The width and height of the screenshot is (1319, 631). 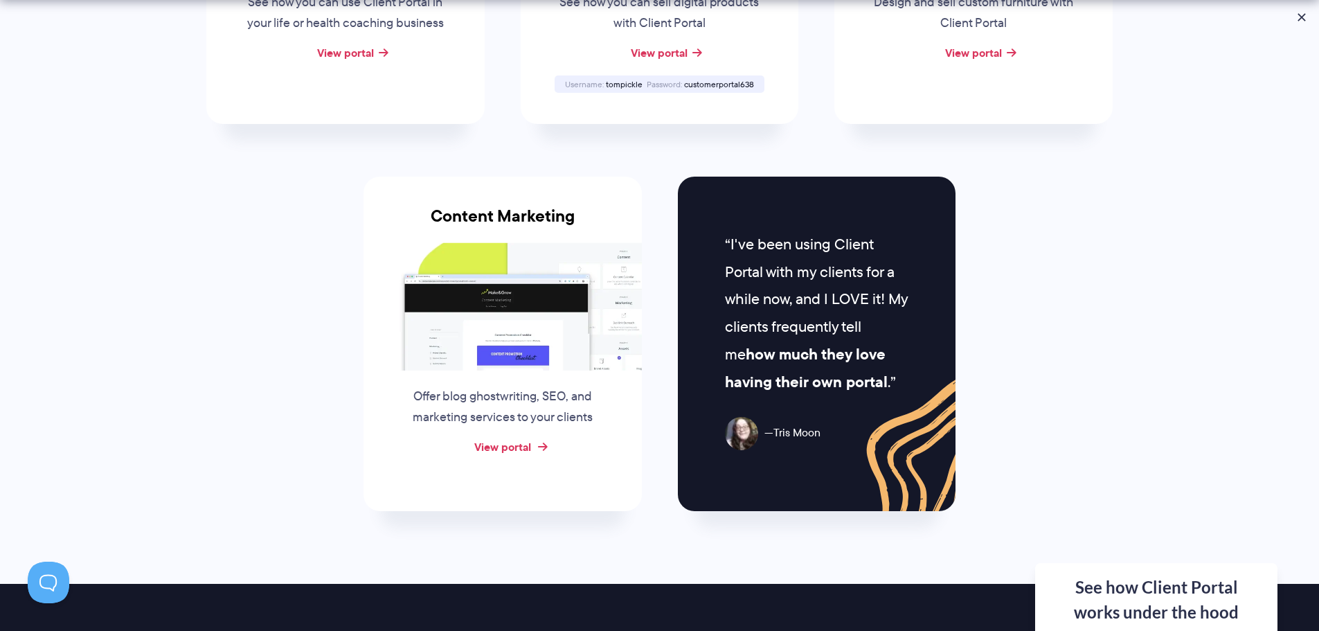 What do you see at coordinates (816, 313) in the screenshot?
I see `p: I've been using Client Portal with my clients for a while now, and I LOVE it! My clients frequent...` at bounding box center [816, 313].